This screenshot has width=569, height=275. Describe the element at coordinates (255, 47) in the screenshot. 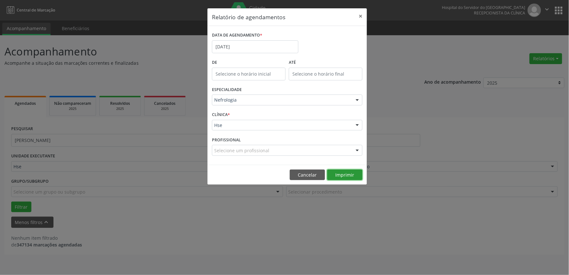

I see `input: Selecione uma data ou intervalo` at that location.